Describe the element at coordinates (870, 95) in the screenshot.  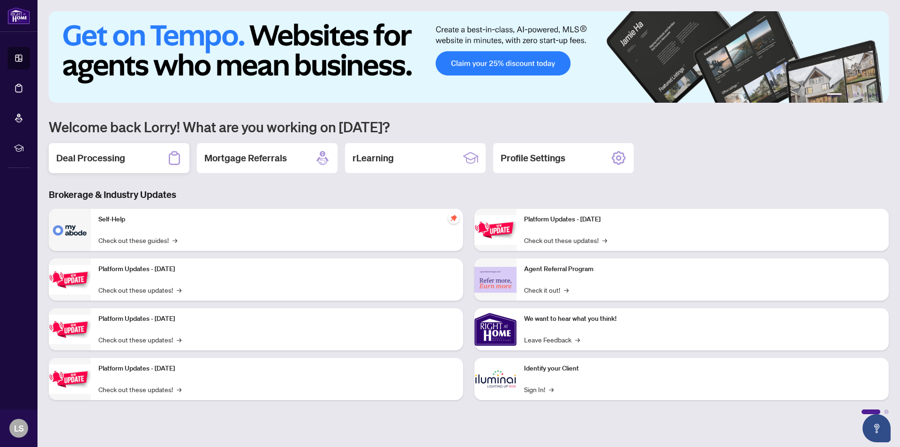
I see `button: 5` at that location.